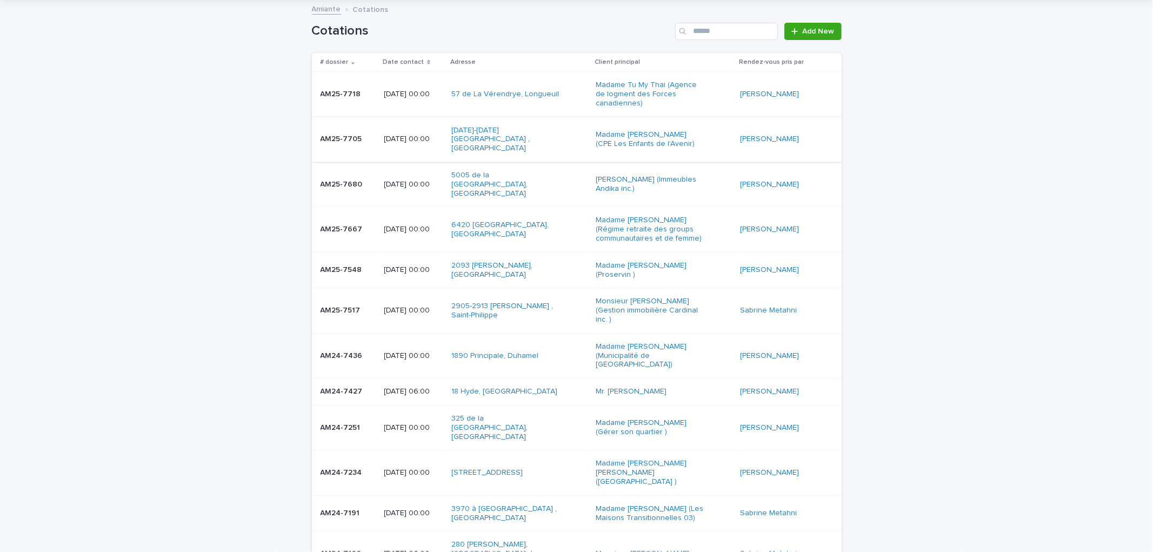 Image resolution: width=1153 pixels, height=552 pixels. What do you see at coordinates (812, 31) in the screenshot?
I see `a: Add New` at bounding box center [812, 31].